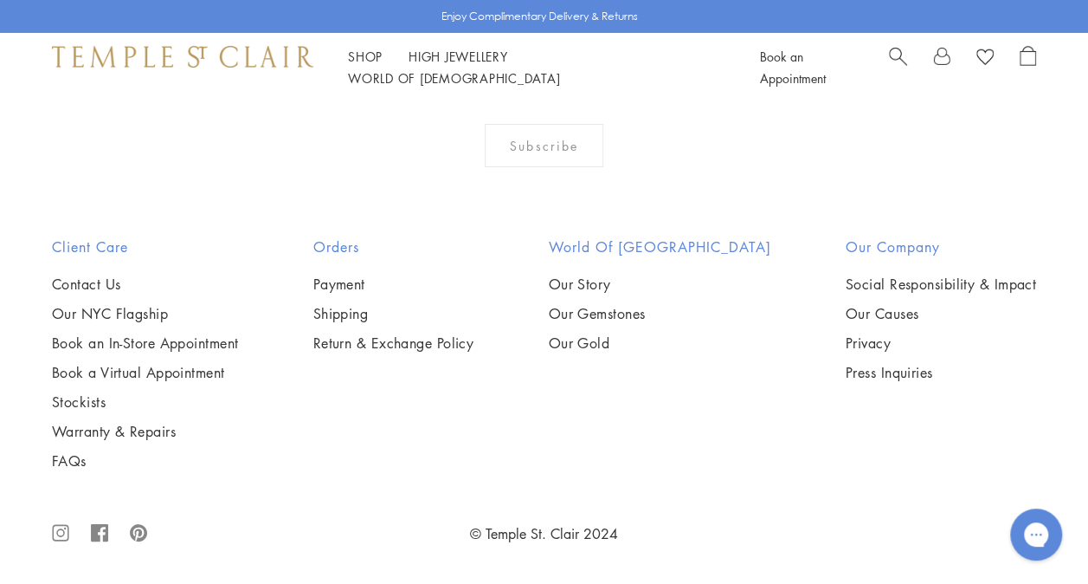  What do you see at coordinates (544, 145) in the screenshot?
I see `div: Subscribe` at bounding box center [544, 145].